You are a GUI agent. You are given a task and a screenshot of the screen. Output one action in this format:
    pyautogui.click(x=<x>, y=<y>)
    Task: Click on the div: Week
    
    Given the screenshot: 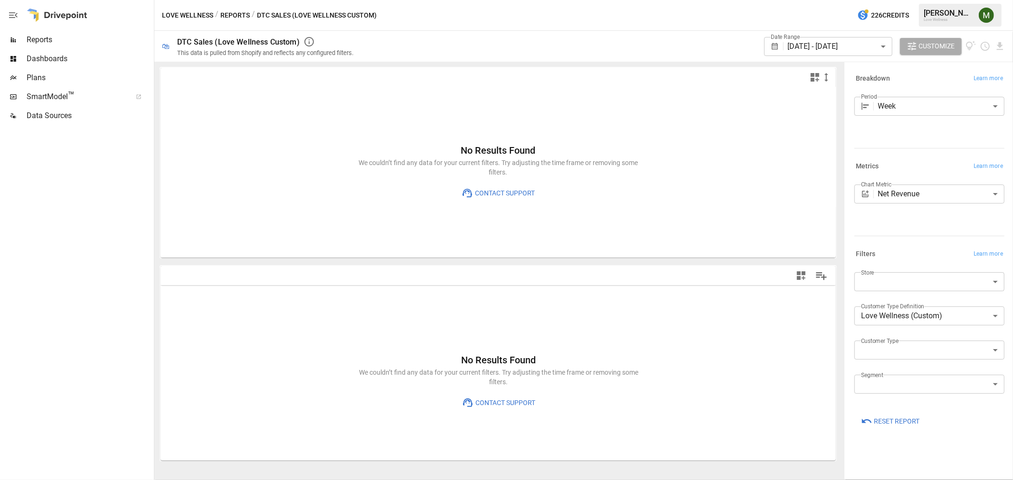 What is the action you would take?
    pyautogui.click(x=941, y=106)
    